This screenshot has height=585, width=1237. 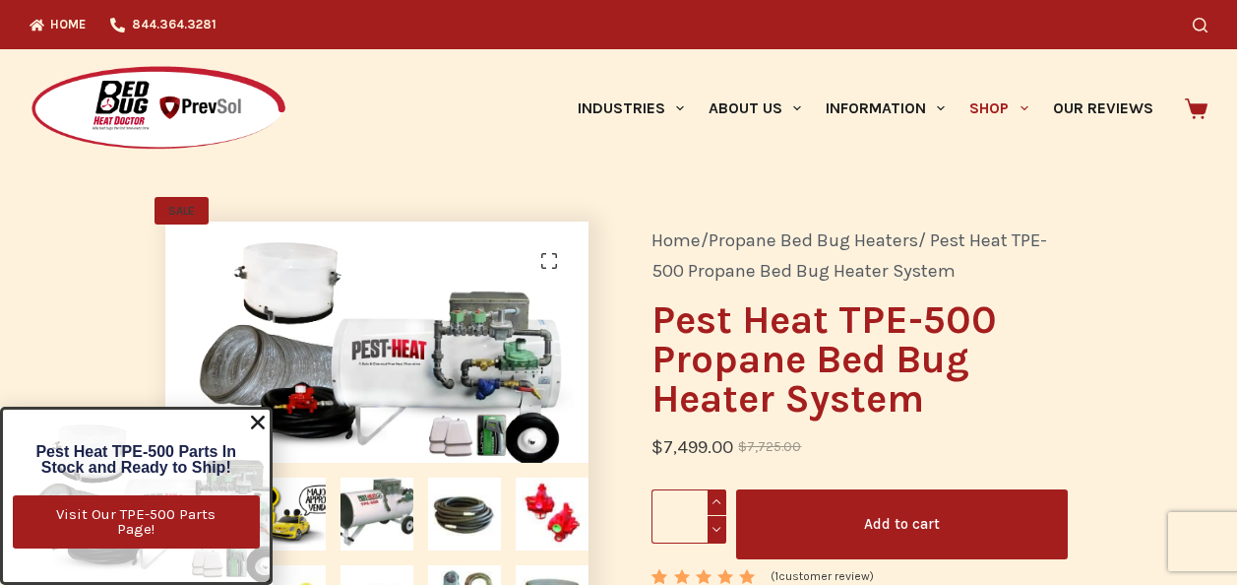 What do you see at coordinates (181, 211) in the screenshot?
I see `span: SALE` at bounding box center [181, 211].